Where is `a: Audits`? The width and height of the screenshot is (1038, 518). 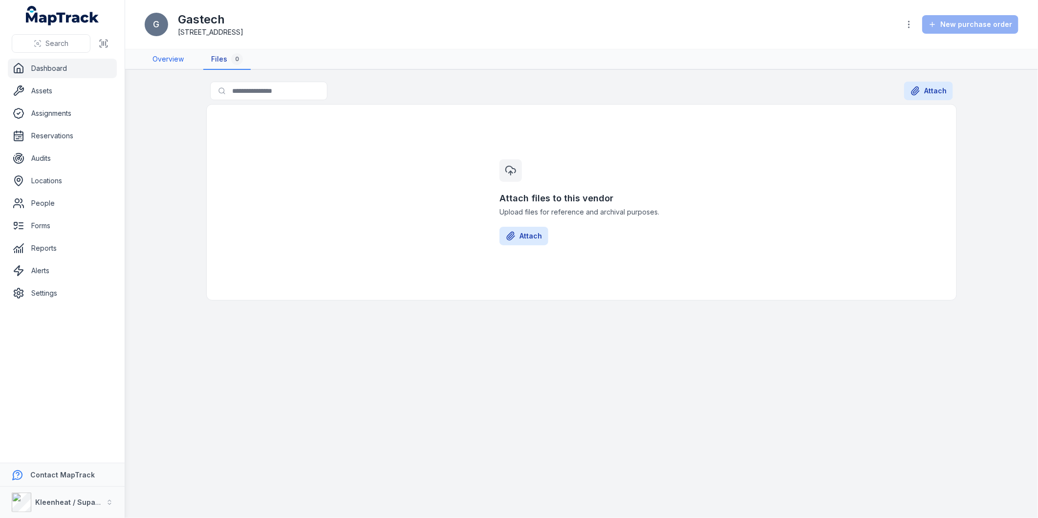
a: Audits is located at coordinates (62, 158).